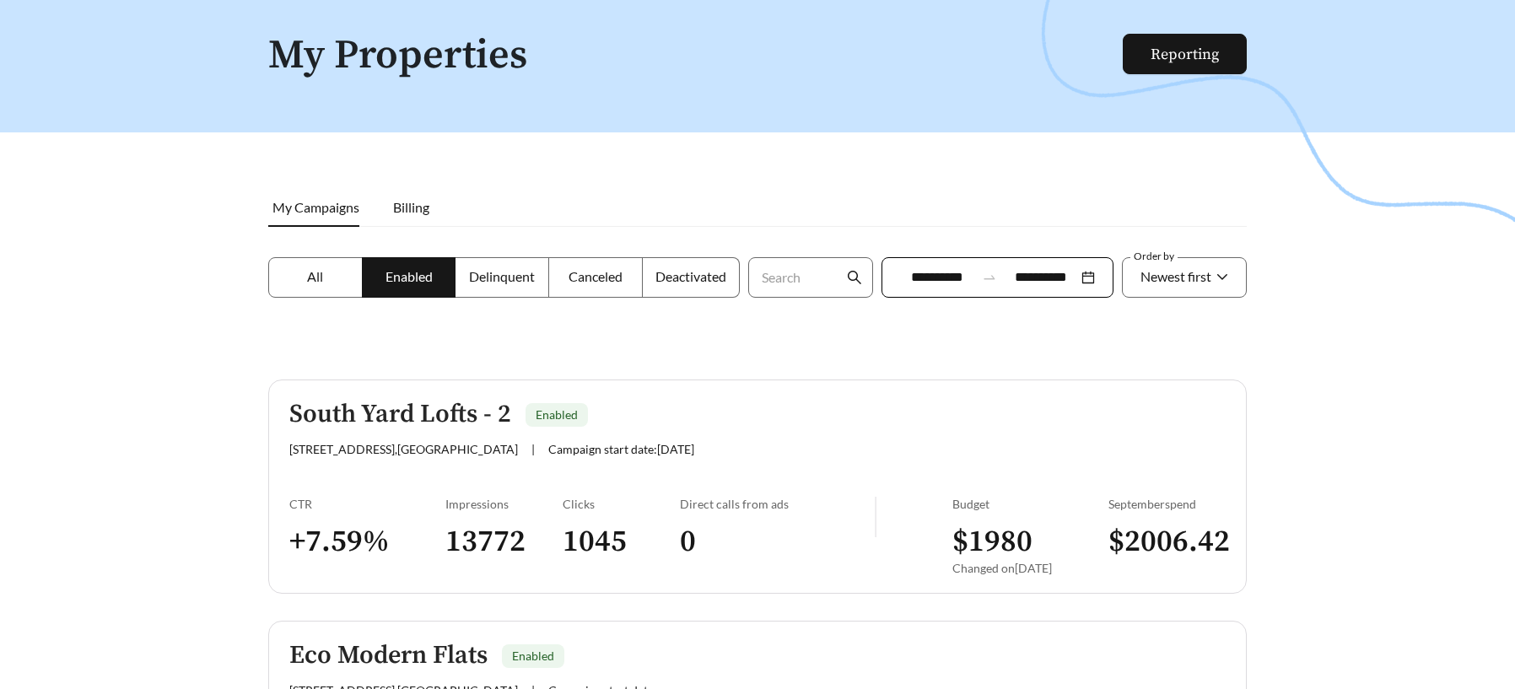  I want to click on span: to, so click(989, 277).